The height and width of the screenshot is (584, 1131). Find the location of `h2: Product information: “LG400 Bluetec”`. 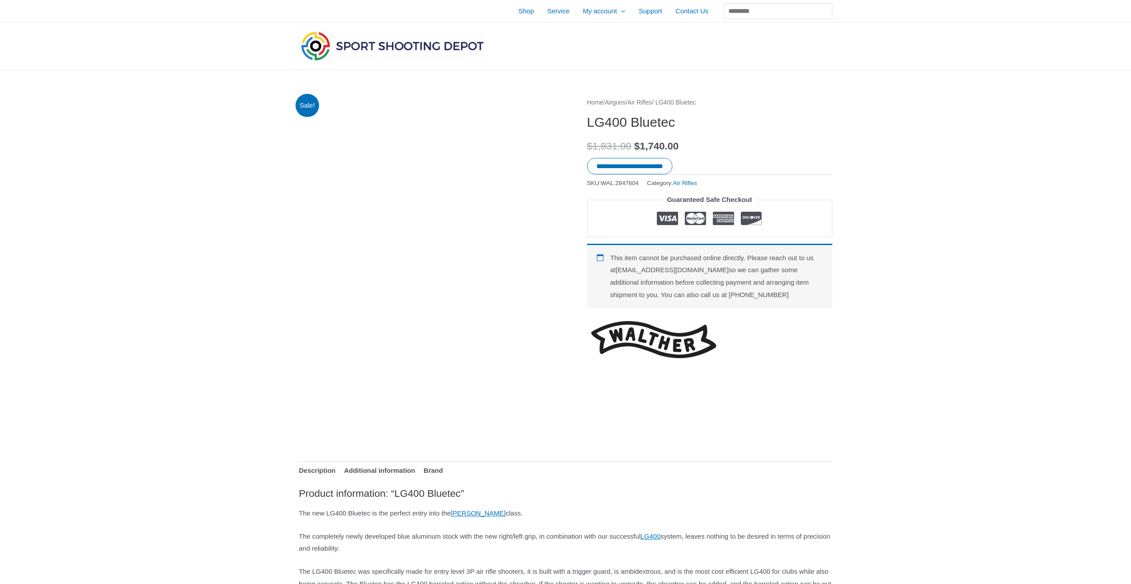

h2: Product information: “LG400 Bluetec” is located at coordinates (566, 493).